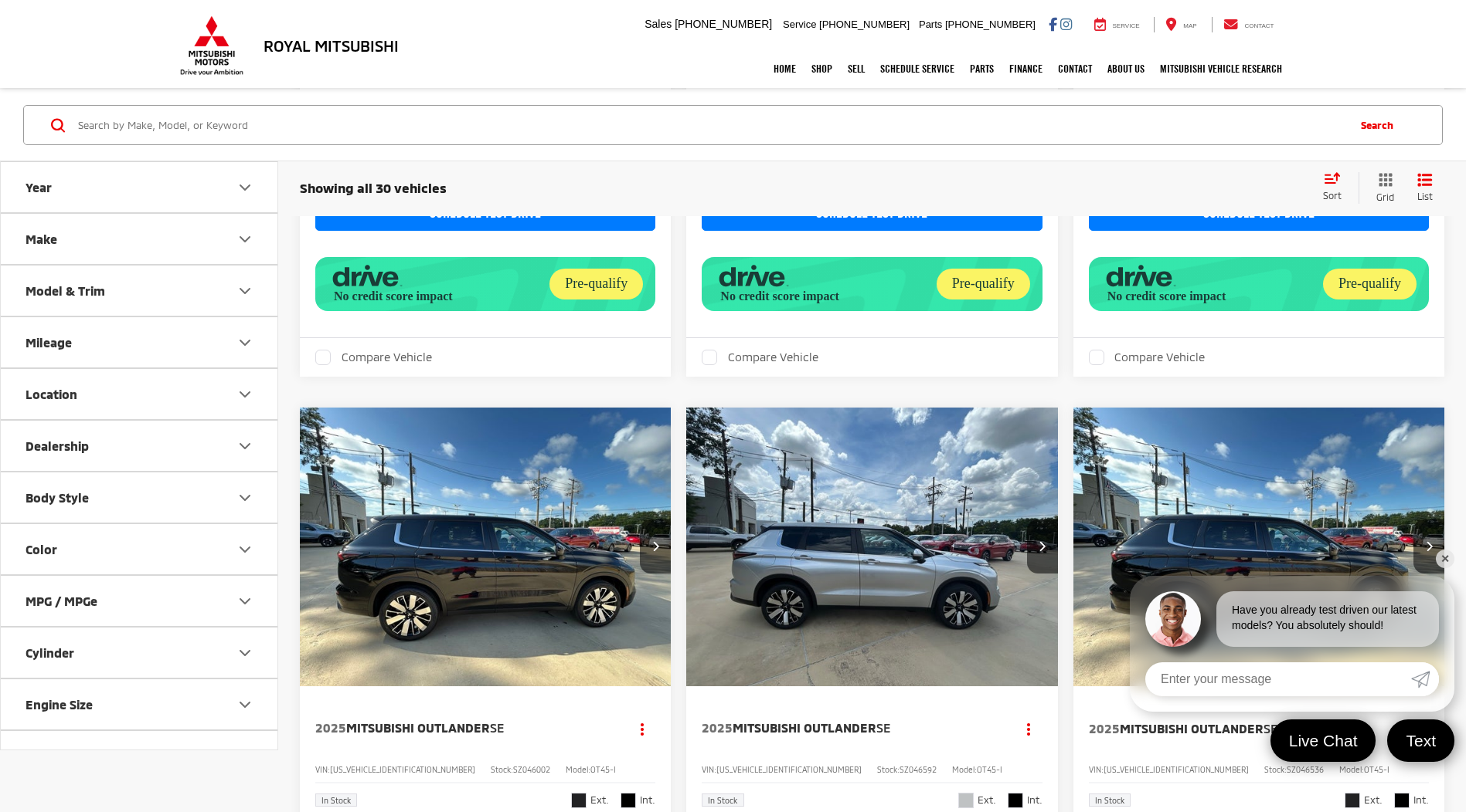  I want to click on button: LocationLocation, so click(139, 394).